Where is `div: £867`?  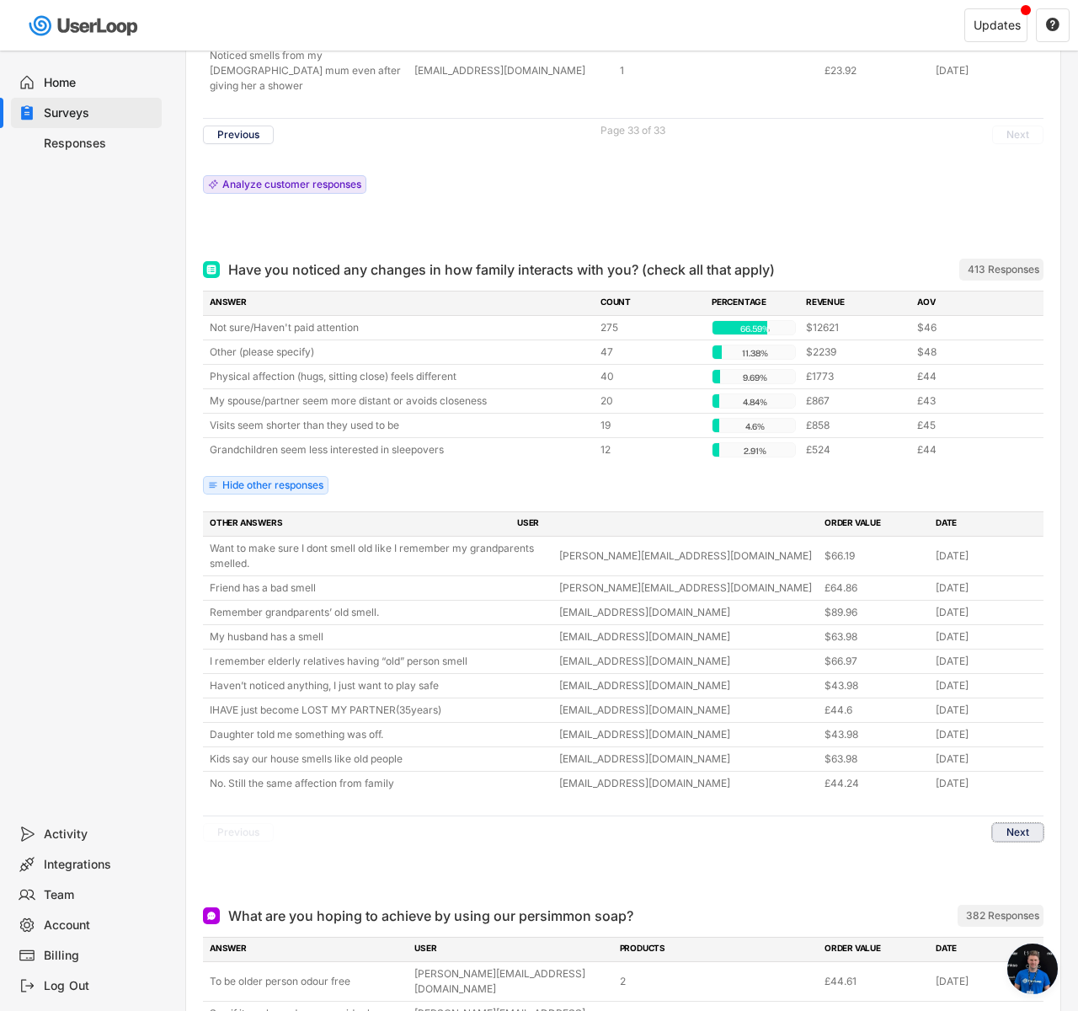 div: £867 is located at coordinates (857, 401).